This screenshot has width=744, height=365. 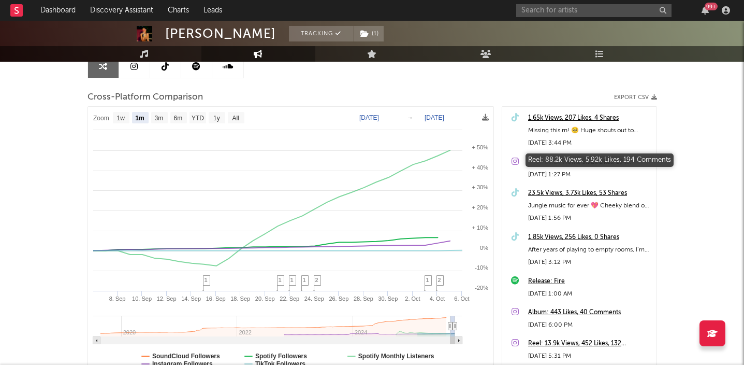 I want to click on text: + 30%, so click(x=480, y=187).